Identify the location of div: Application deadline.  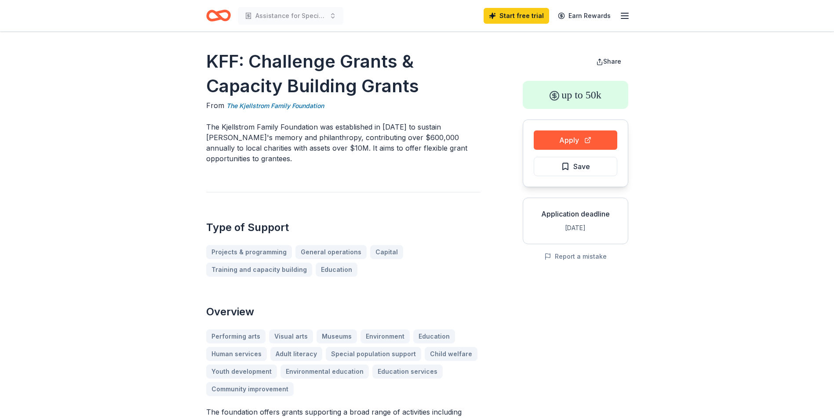
(576, 214).